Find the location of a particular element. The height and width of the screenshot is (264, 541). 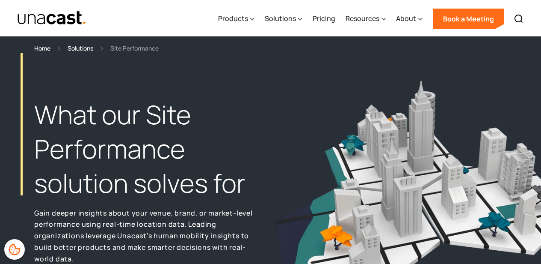

a: Solutions is located at coordinates (80, 48).